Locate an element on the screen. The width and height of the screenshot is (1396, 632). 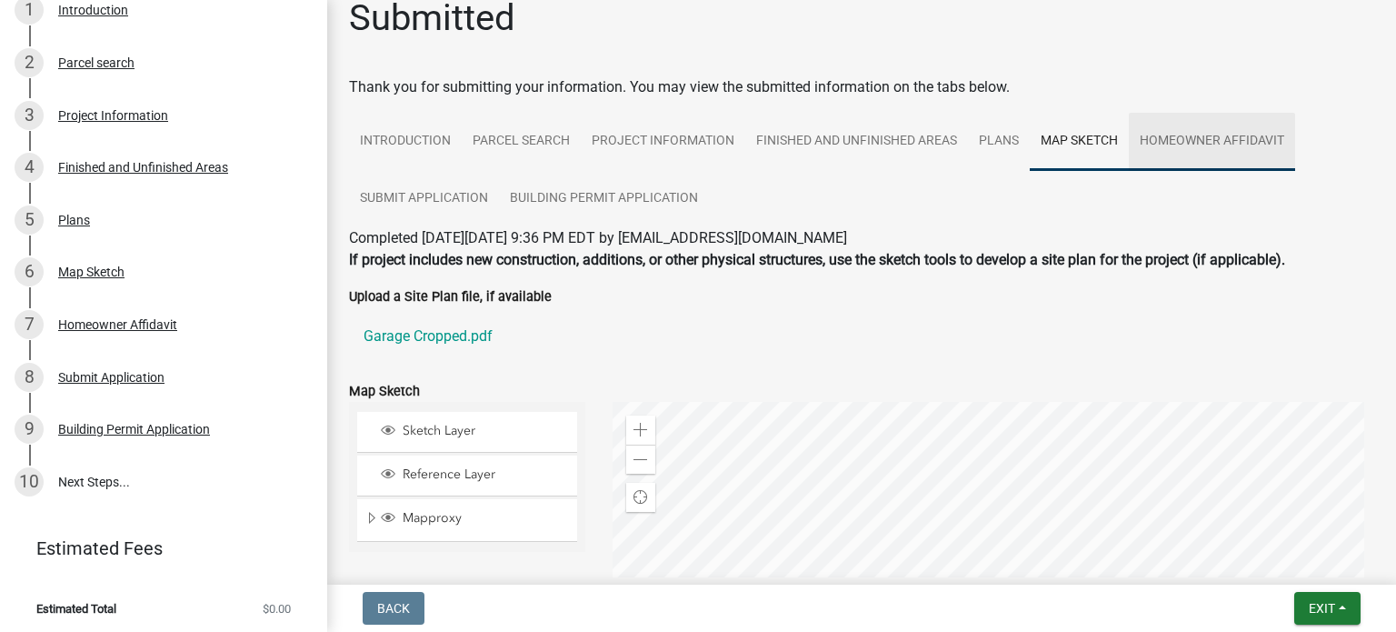
div: 6 is located at coordinates (29, 272).